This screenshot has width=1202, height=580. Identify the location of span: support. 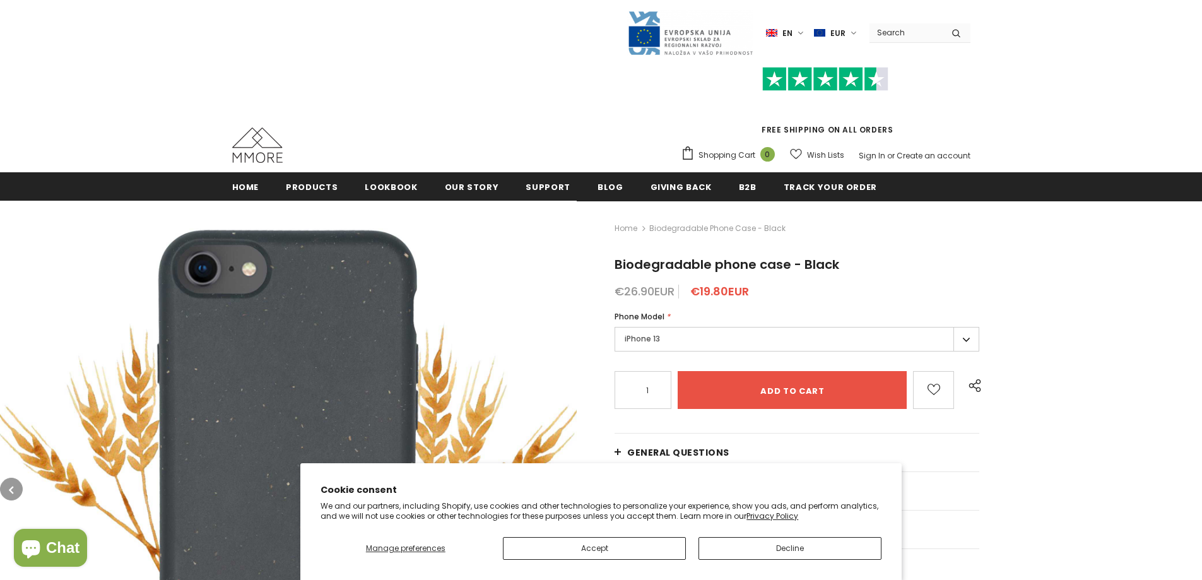
(547, 187).